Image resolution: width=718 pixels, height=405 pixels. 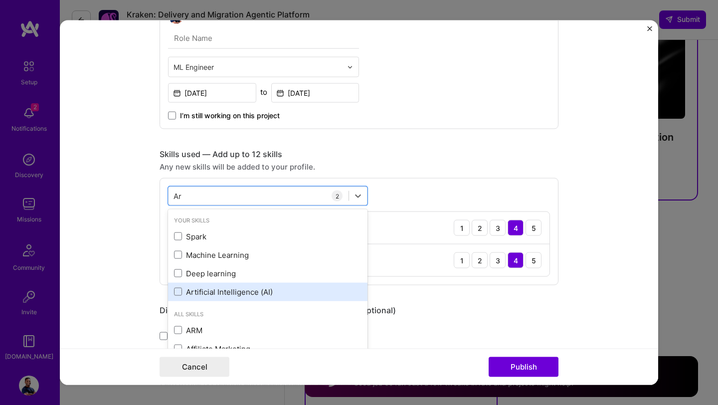 What do you see at coordinates (524, 367) in the screenshot?
I see `button: Publish` at bounding box center [524, 367].